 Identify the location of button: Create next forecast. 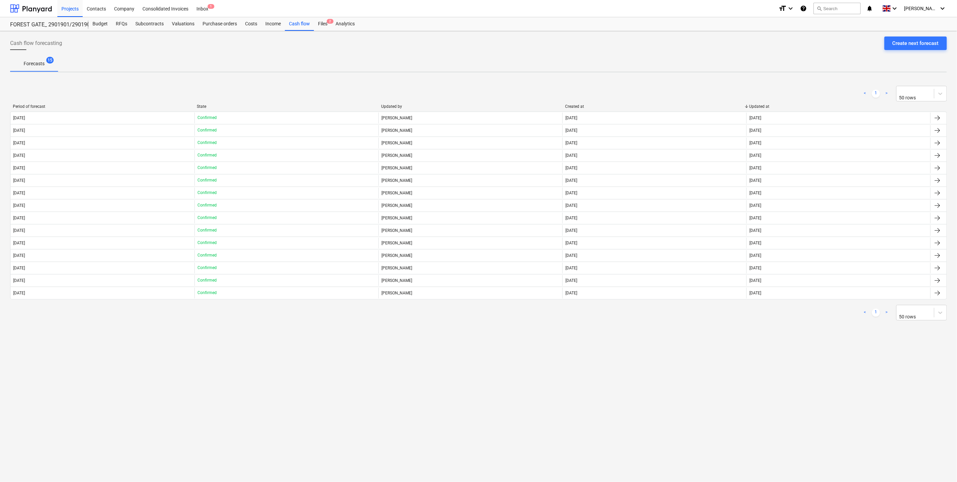
(916, 43).